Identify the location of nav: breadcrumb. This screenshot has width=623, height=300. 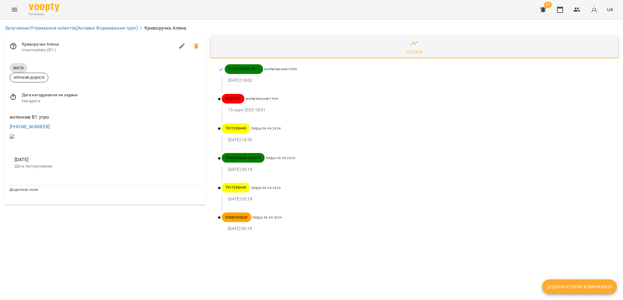
(311, 28).